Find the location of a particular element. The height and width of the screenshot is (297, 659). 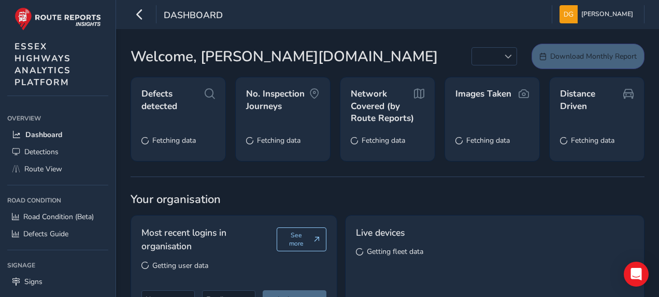

span: Images Taken is located at coordinates (484, 94).